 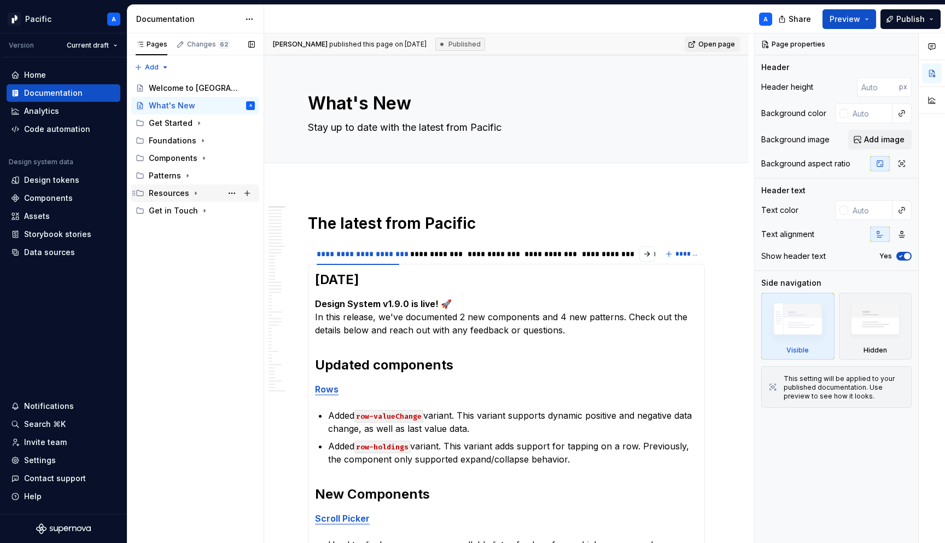 I want to click on div: Search ⌘K, so click(x=45, y=424).